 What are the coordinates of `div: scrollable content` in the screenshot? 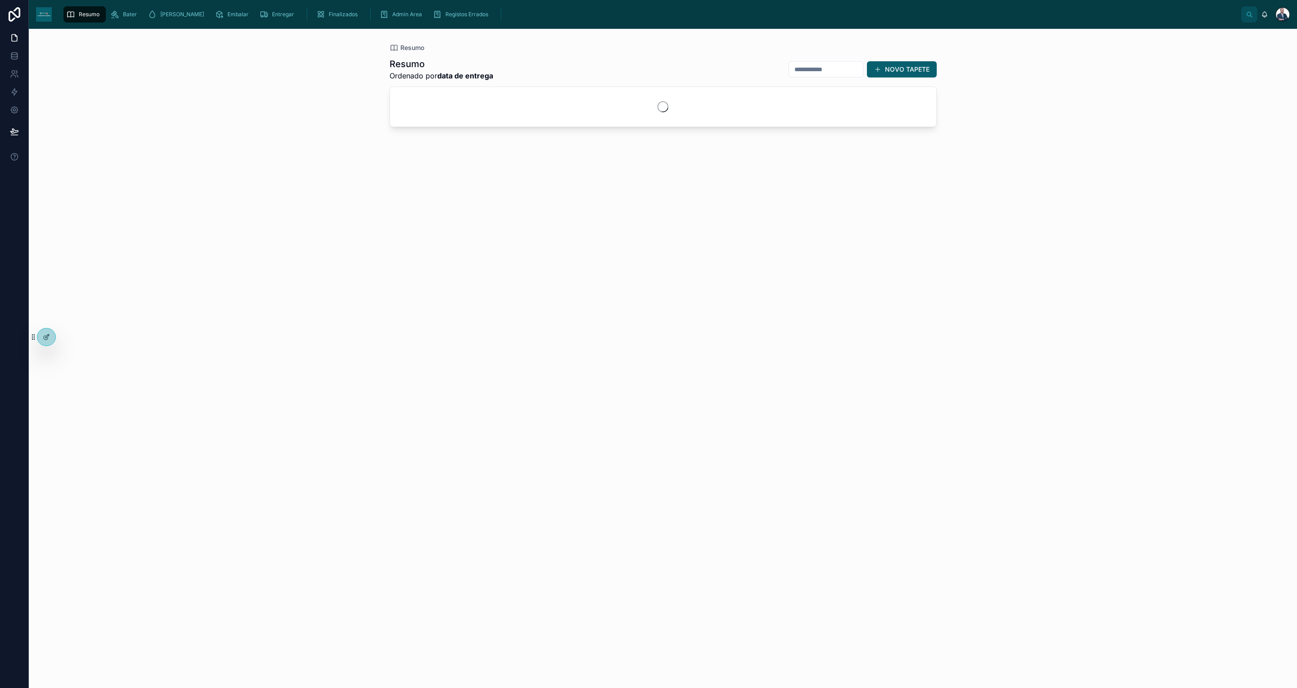 It's located at (650, 14).